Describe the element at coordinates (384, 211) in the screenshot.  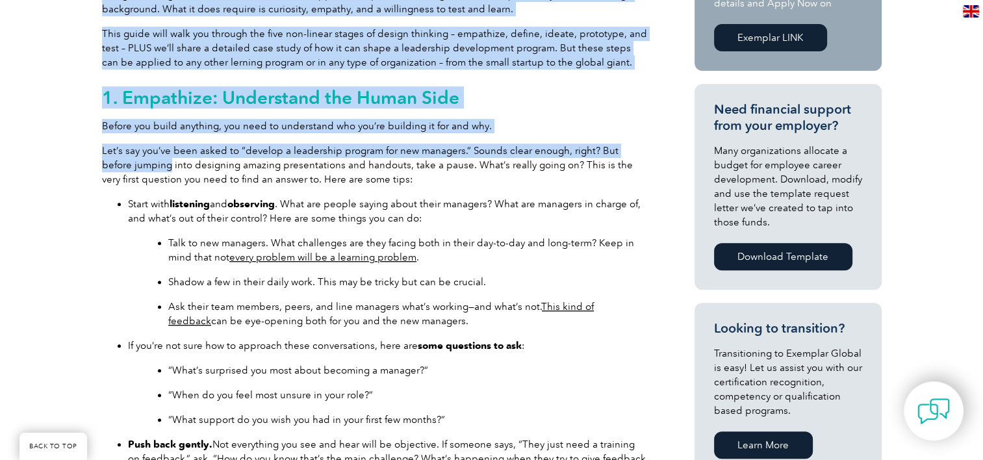
I see `span: Start with and . What are people saying about their managers? What are managers in charge of, and...` at that location.